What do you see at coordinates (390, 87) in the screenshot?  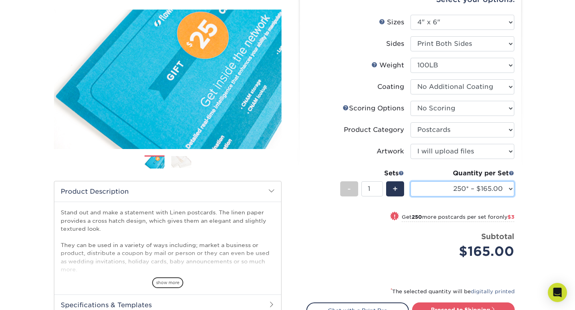 I see `div: Coating` at bounding box center [390, 87].